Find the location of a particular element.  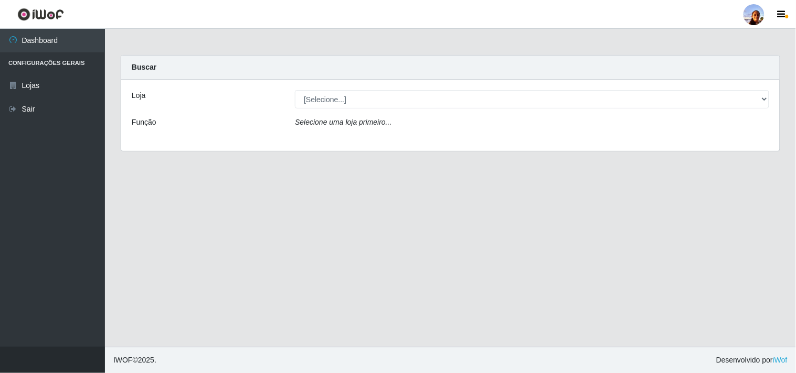

i: Selecione uma loja primeiro... is located at coordinates (343, 122).